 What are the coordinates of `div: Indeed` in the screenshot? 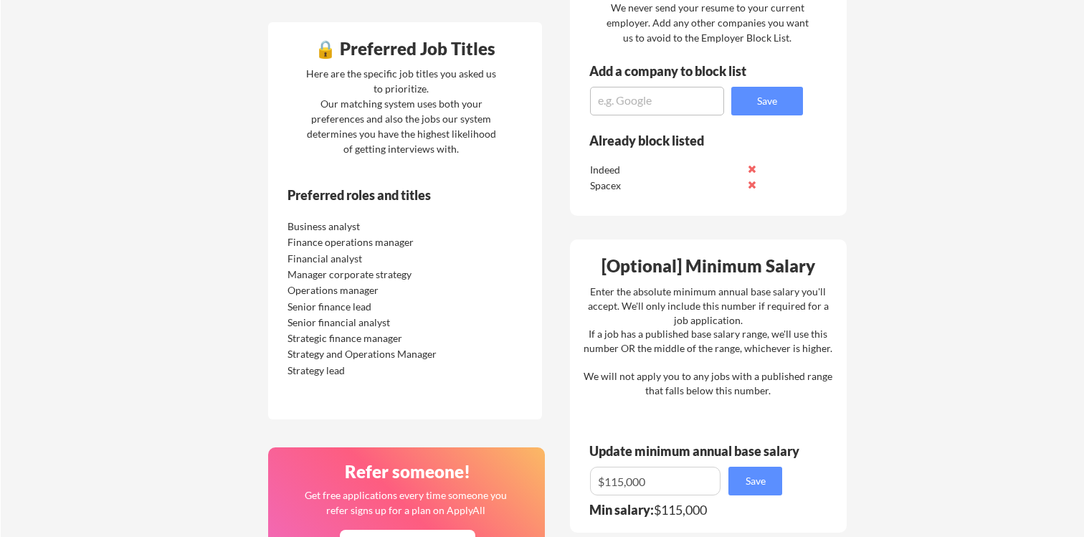 It's located at (665, 170).